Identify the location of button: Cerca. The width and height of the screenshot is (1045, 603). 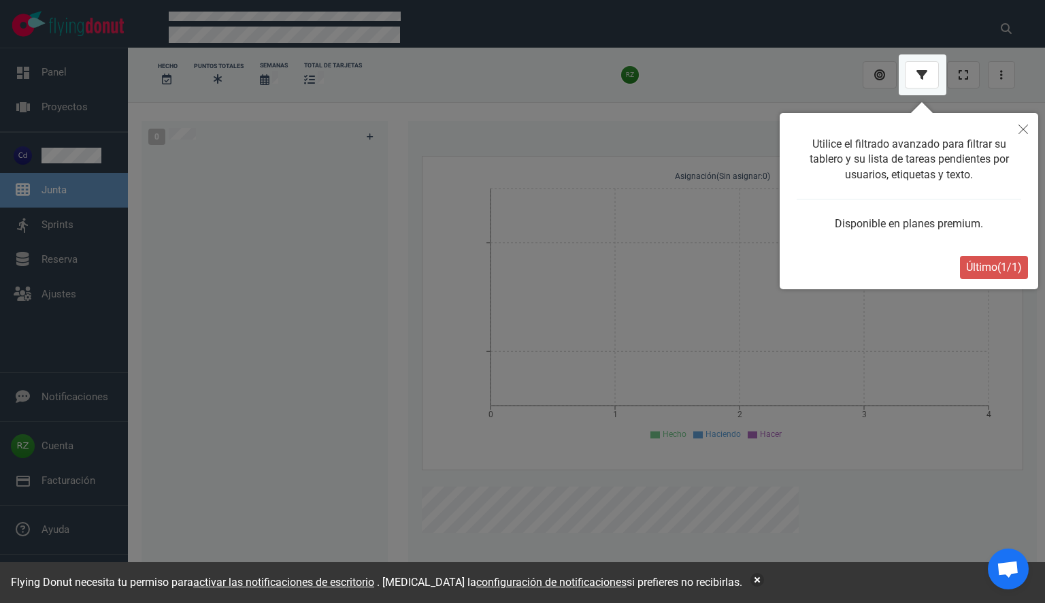
(1023, 129).